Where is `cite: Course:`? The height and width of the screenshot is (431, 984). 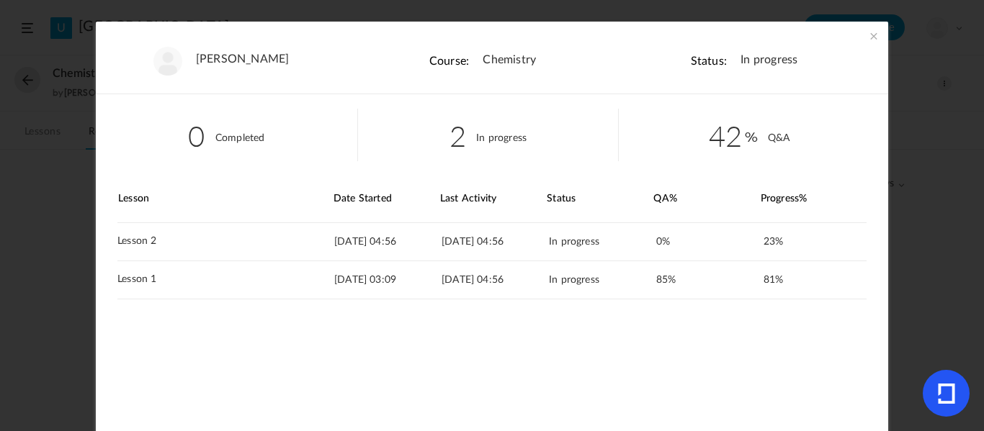
cite: Course: is located at coordinates (449, 61).